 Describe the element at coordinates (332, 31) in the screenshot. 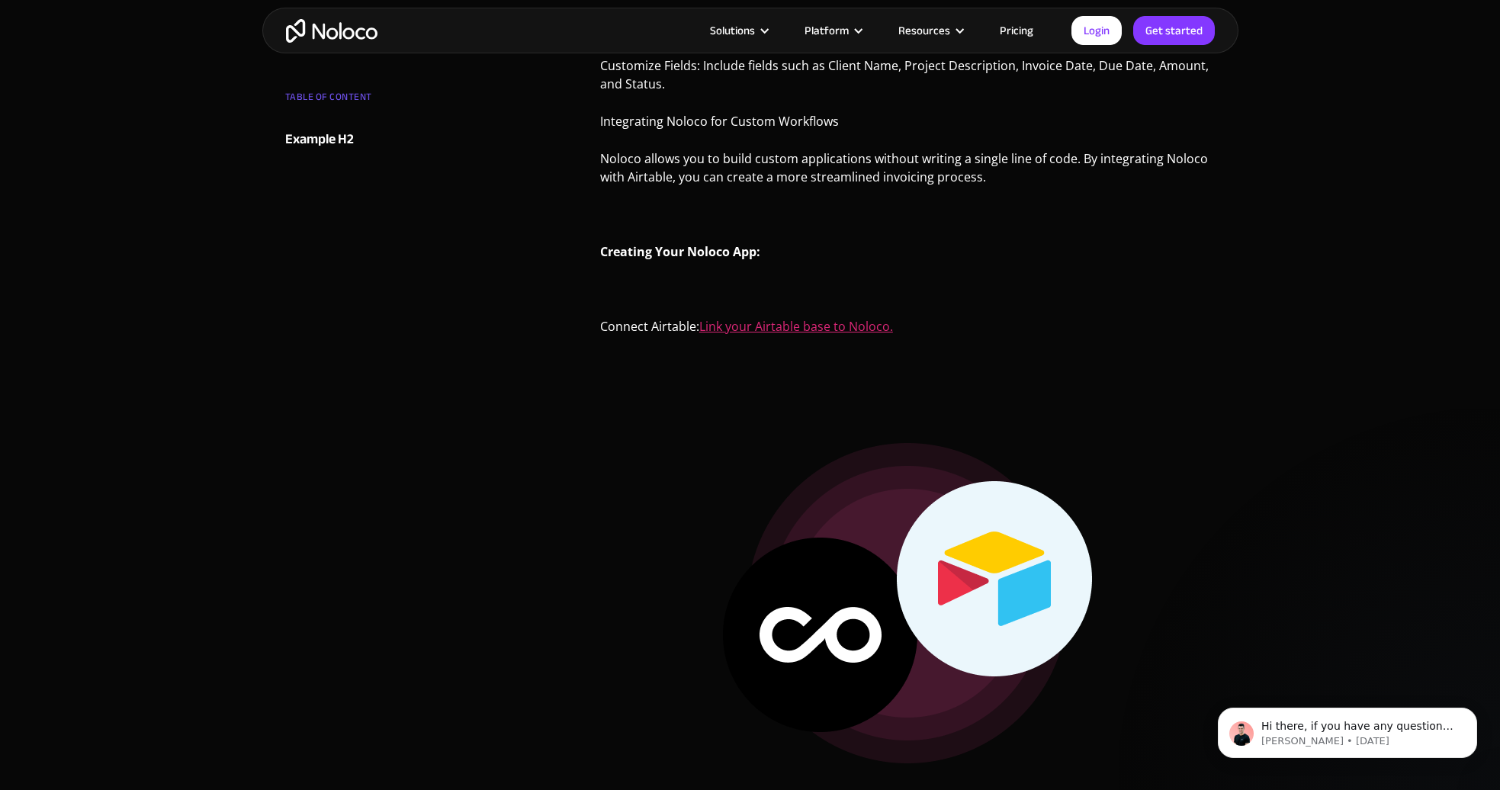

I see `a: home` at that location.